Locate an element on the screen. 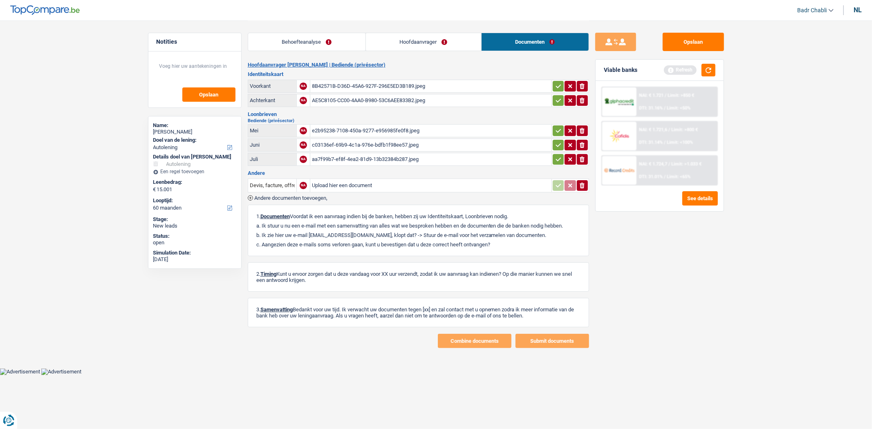  img: Cofidis is located at coordinates (620, 136).